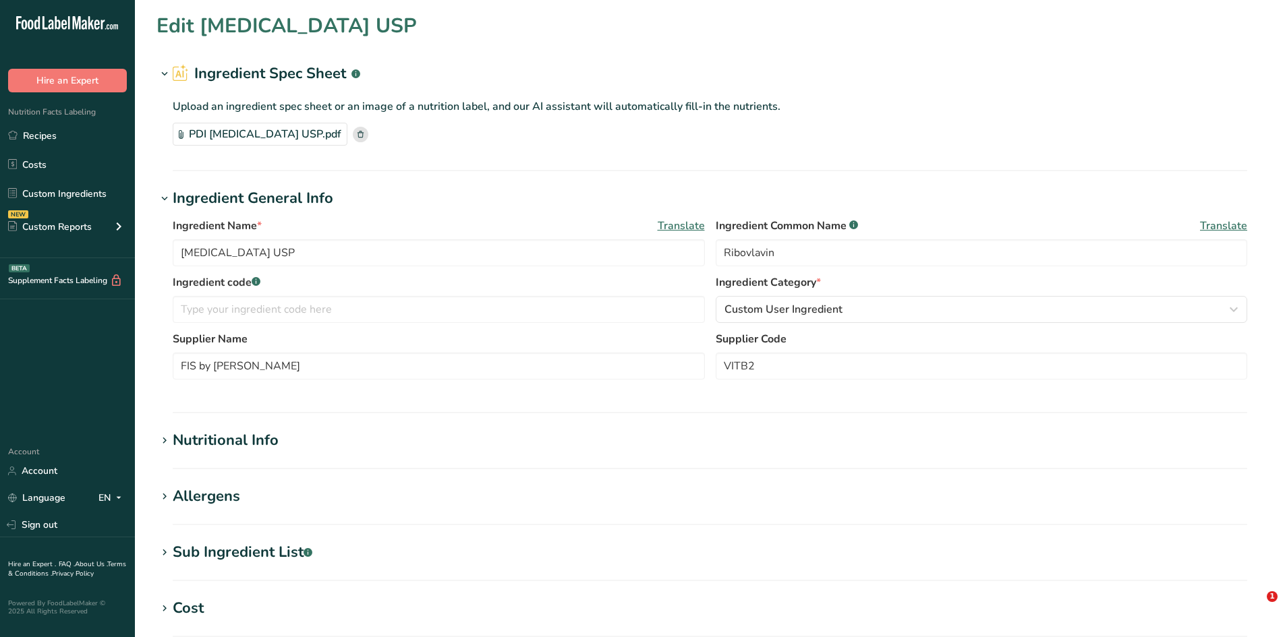  Describe the element at coordinates (91, 565) in the screenshot. I see `a: About Us .` at that location.